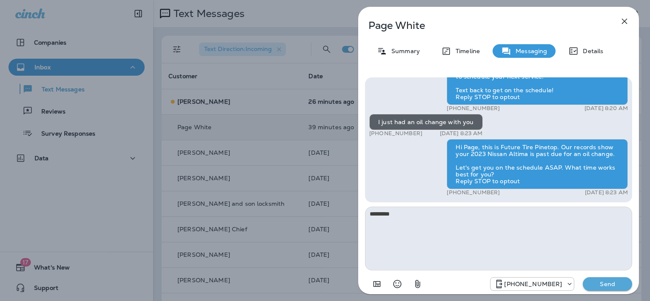 This screenshot has width=650, height=301. I want to click on button: Add in a premade template, so click(377, 284).